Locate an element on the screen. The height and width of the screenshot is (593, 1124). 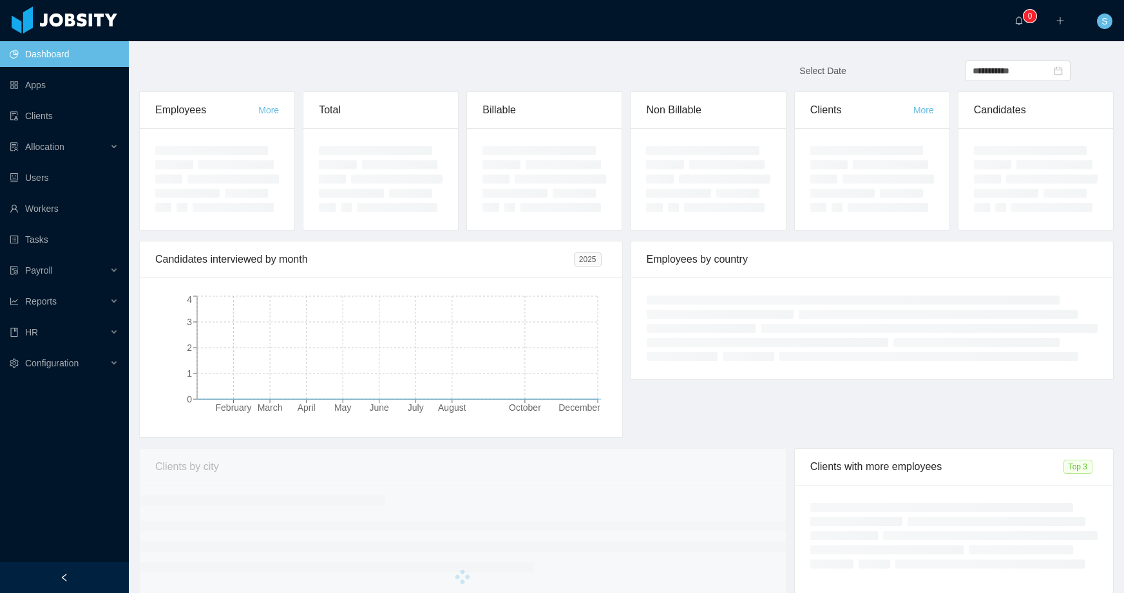
div: Employees is located at coordinates (207, 110).